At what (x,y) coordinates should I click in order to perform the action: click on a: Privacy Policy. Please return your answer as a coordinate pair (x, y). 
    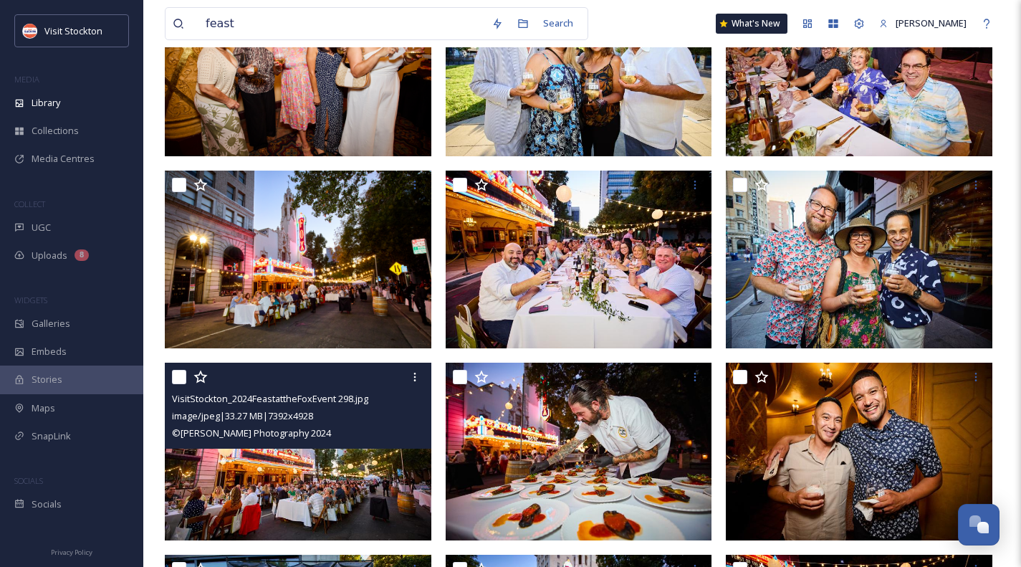
    Looking at the image, I should click on (72, 551).